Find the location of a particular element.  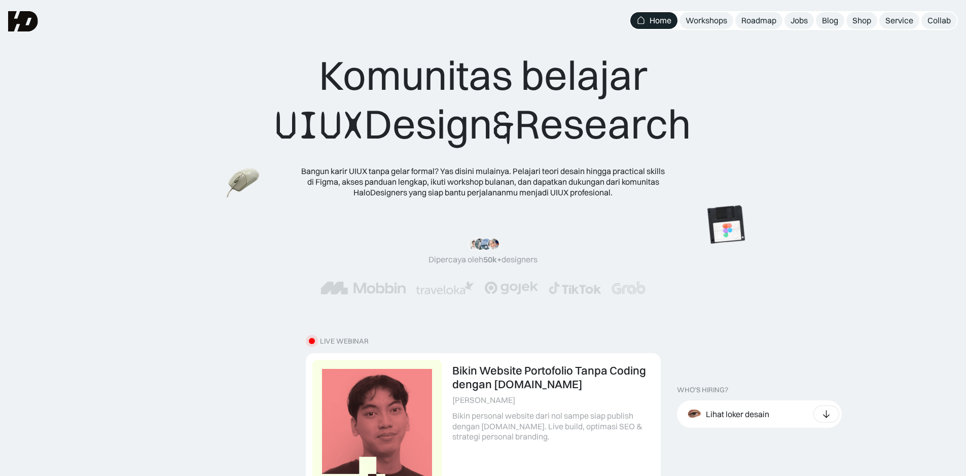

a: Collab is located at coordinates (940, 20).